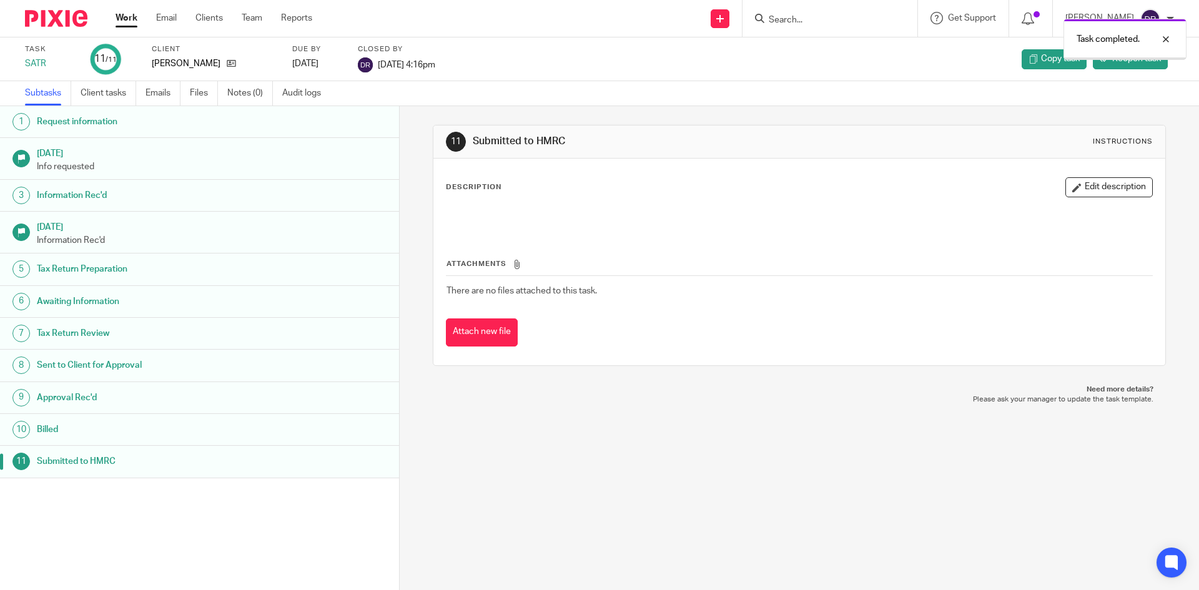  I want to click on a: Team, so click(252, 18).